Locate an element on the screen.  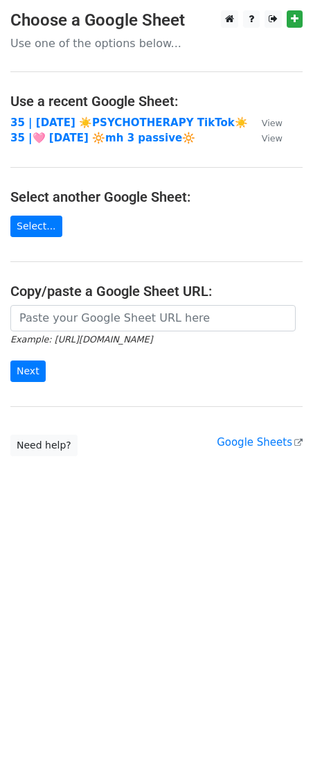
input: Next is located at coordinates (28, 371).